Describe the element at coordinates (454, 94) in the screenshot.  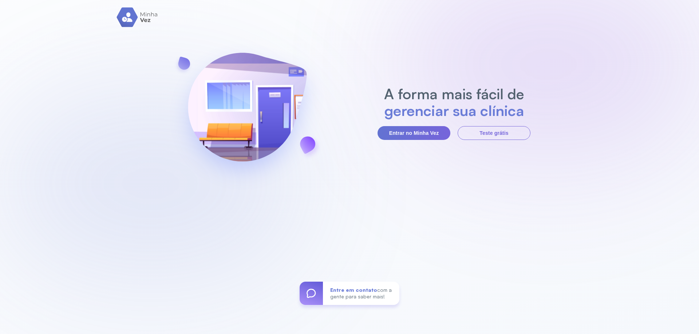
I see `h2: A forma mais fácil de` at that location.